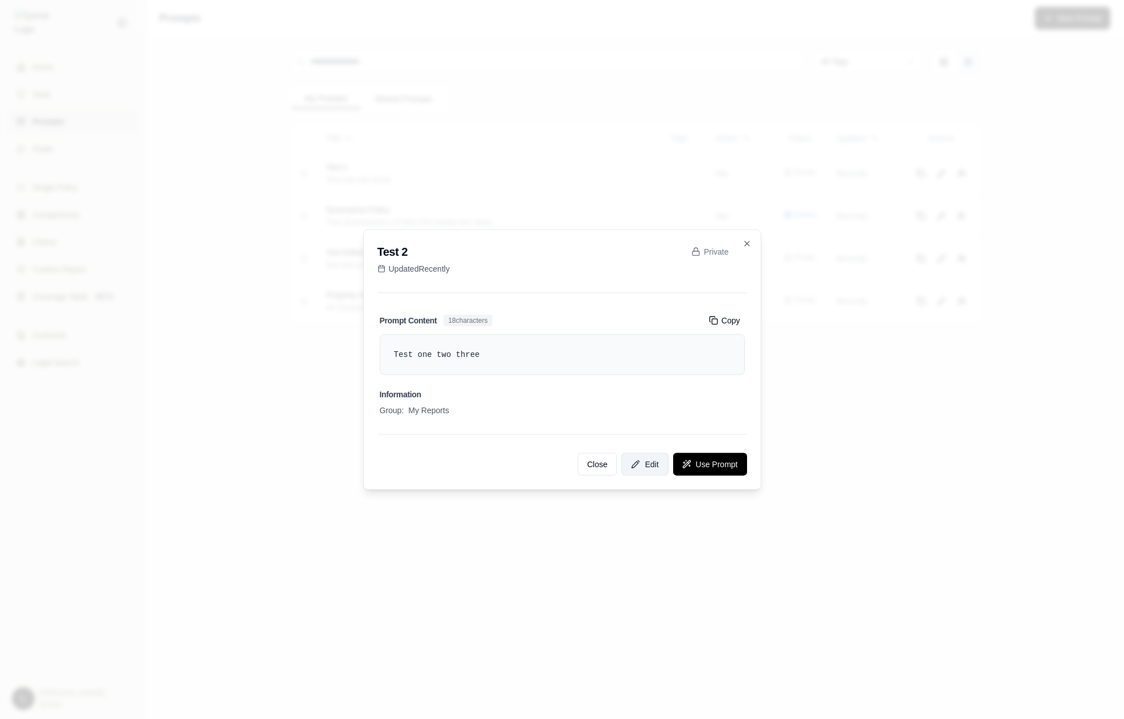 The width and height of the screenshot is (1124, 719). Describe the element at coordinates (392, 410) in the screenshot. I see `span: Group:` at that location.